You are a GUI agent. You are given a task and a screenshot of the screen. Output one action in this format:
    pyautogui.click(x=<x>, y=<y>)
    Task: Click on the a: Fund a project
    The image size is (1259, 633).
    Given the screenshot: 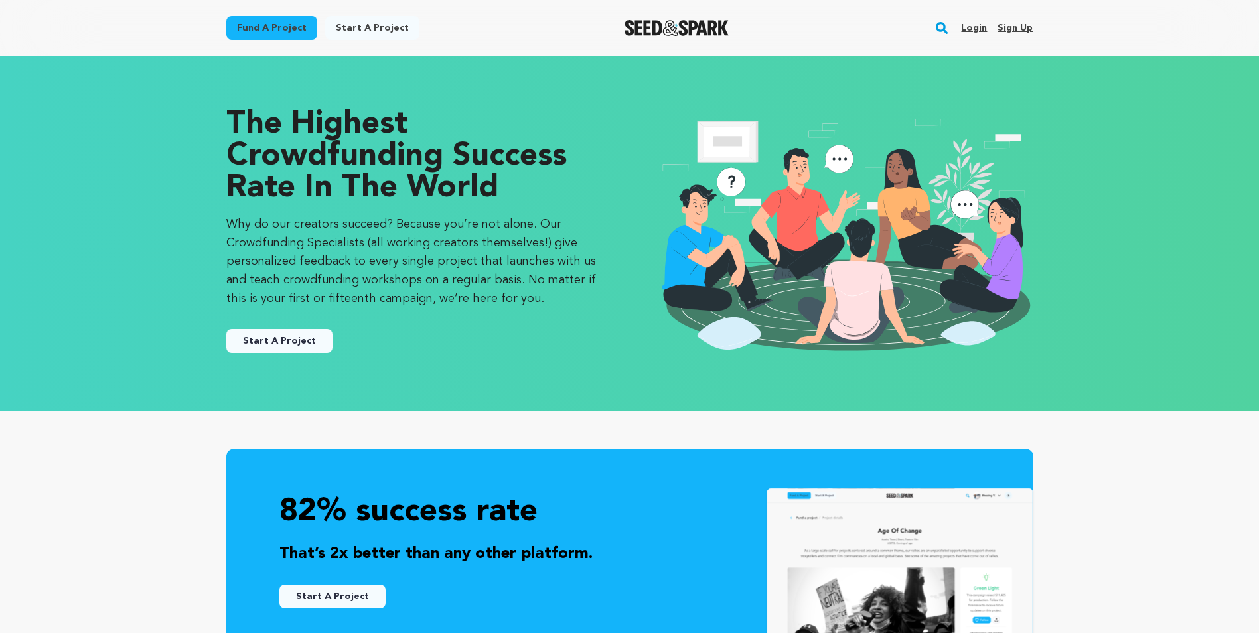 What is the action you would take?
    pyautogui.click(x=271, y=28)
    